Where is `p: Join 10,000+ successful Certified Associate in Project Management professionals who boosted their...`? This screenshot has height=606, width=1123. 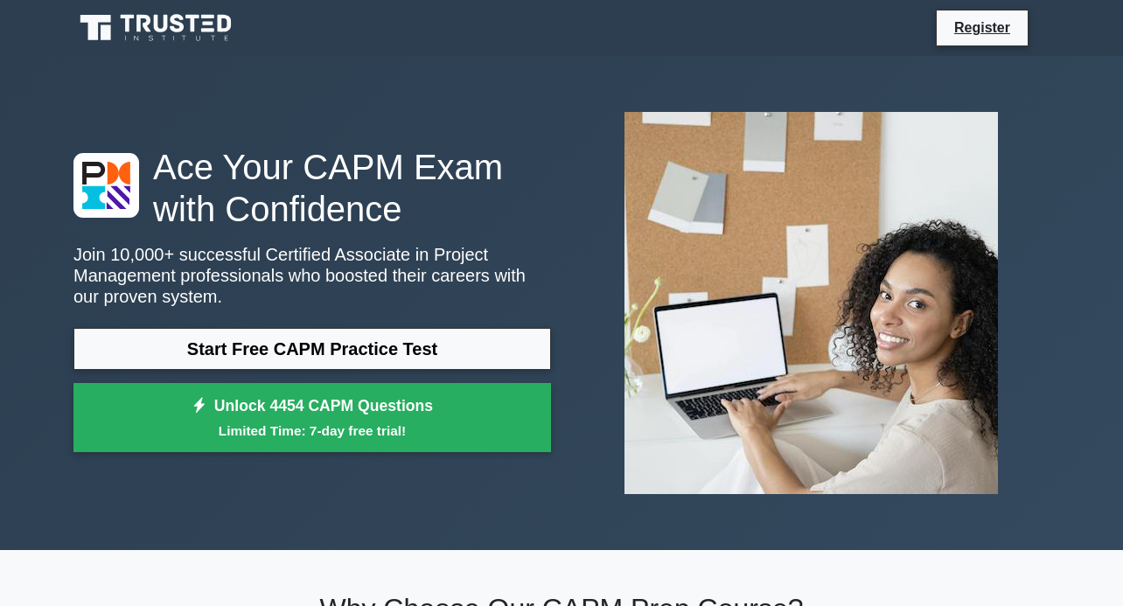
p: Join 10,000+ successful Certified Associate in Project Management professionals who boosted their... is located at coordinates (312, 275).